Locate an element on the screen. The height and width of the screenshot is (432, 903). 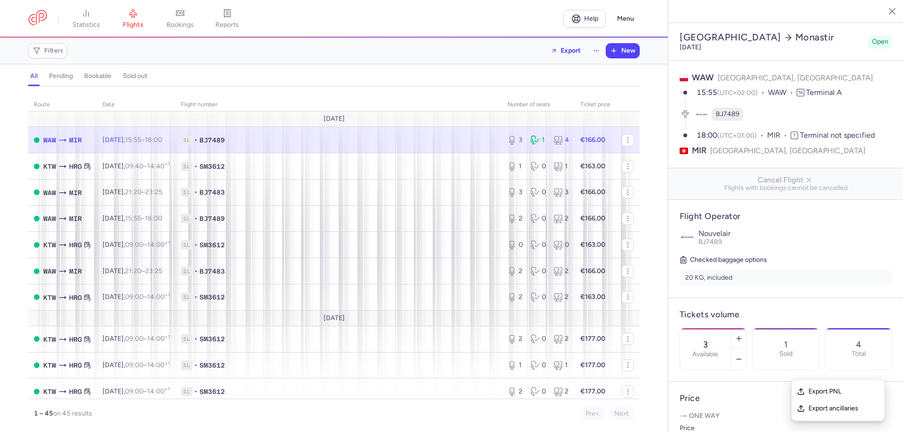
span: Help is located at coordinates (591, 18).